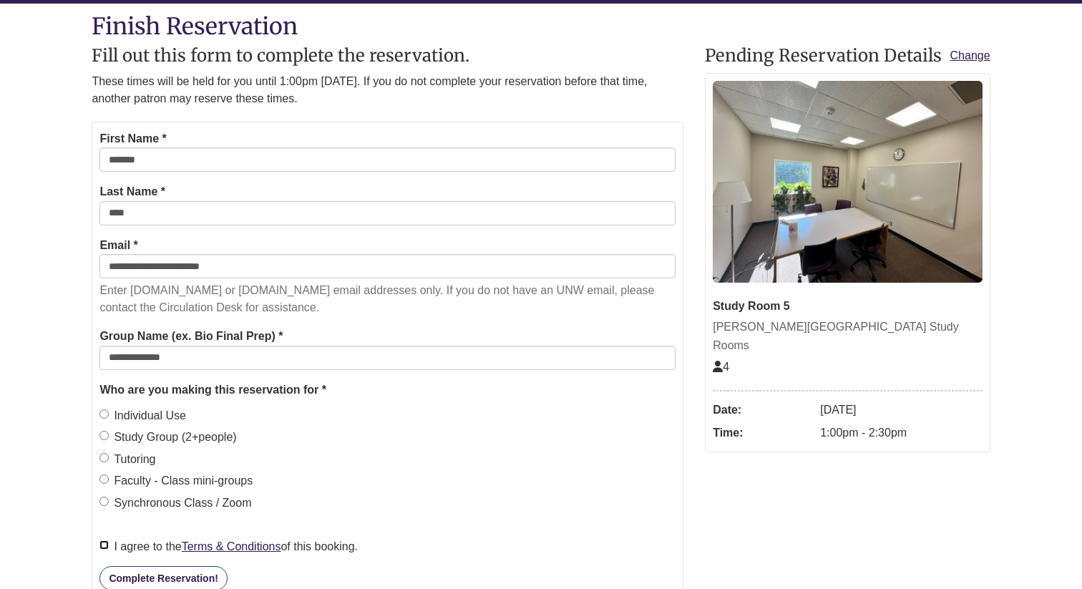 The width and height of the screenshot is (1082, 589). I want to click on input: Synchronous Class / Zoom, so click(104, 501).